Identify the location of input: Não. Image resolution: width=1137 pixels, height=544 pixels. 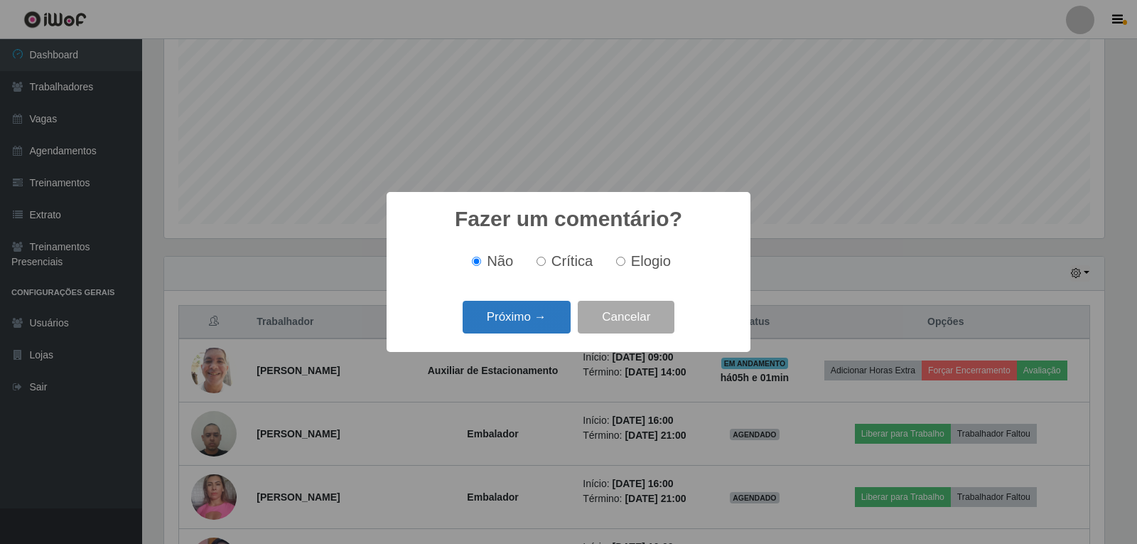
(476, 261).